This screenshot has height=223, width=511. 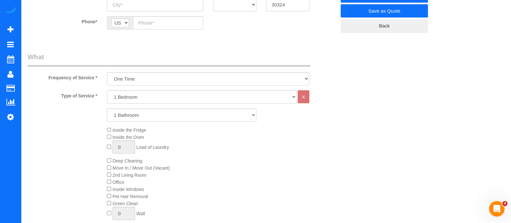 I want to click on span: Green Clean, so click(x=125, y=203).